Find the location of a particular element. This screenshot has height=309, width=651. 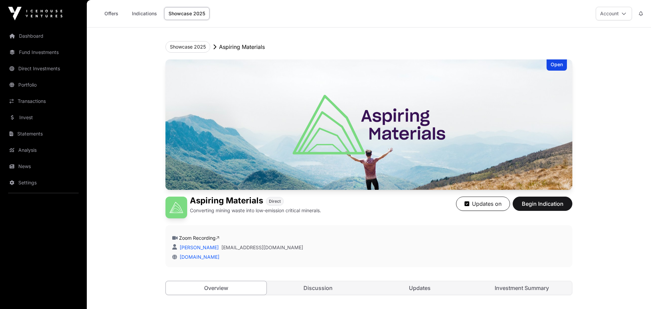

a: Discussion is located at coordinates (318, 287).